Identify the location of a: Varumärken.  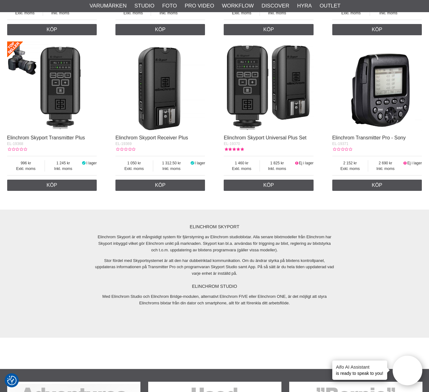
(108, 6).